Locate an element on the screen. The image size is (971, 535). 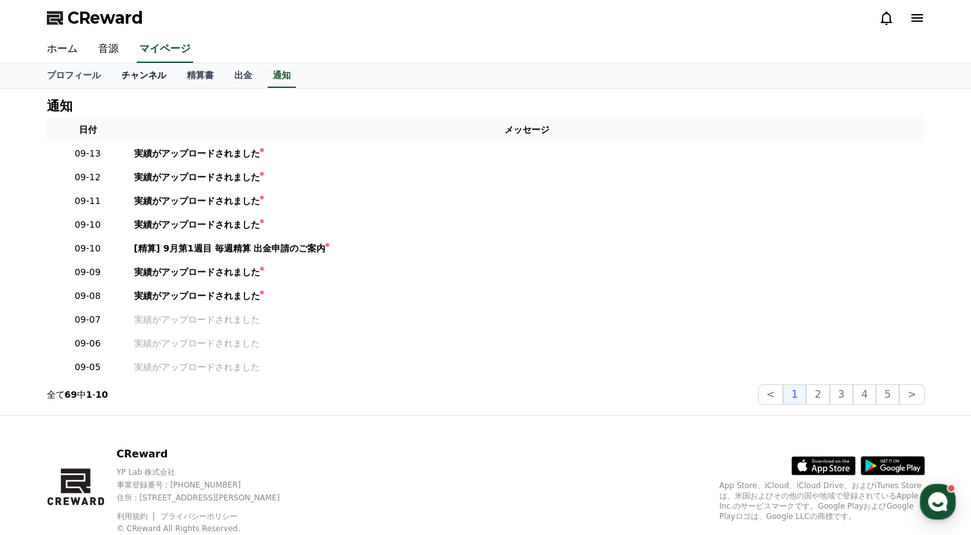
strong: 1 is located at coordinates (89, 395).